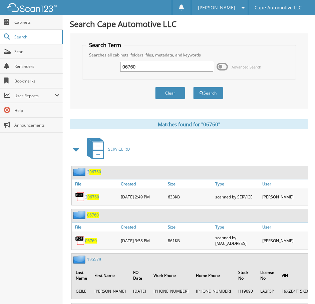 This screenshot has width=315, height=304. I want to click on span: Search, so click(36, 37).